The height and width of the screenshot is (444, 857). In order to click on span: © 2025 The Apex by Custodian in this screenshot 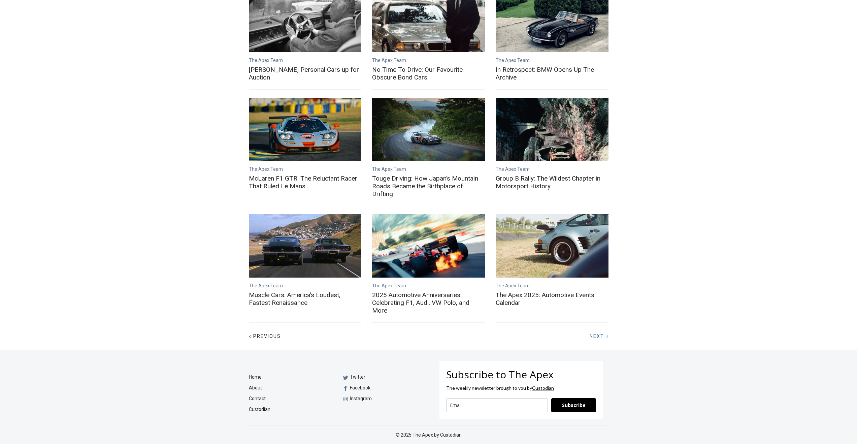, I will do `click(428, 434)`.